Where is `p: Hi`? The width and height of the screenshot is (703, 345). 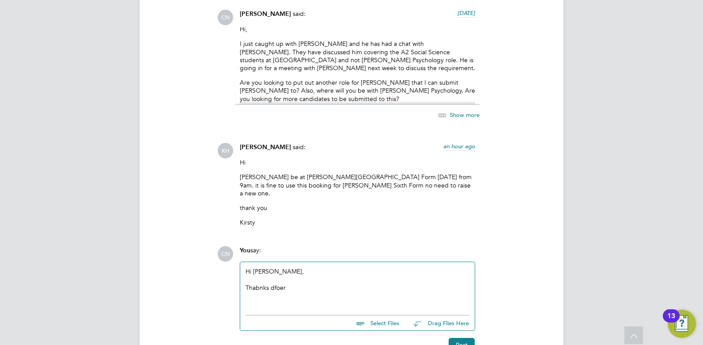
p: Hi is located at coordinates (357, 163).